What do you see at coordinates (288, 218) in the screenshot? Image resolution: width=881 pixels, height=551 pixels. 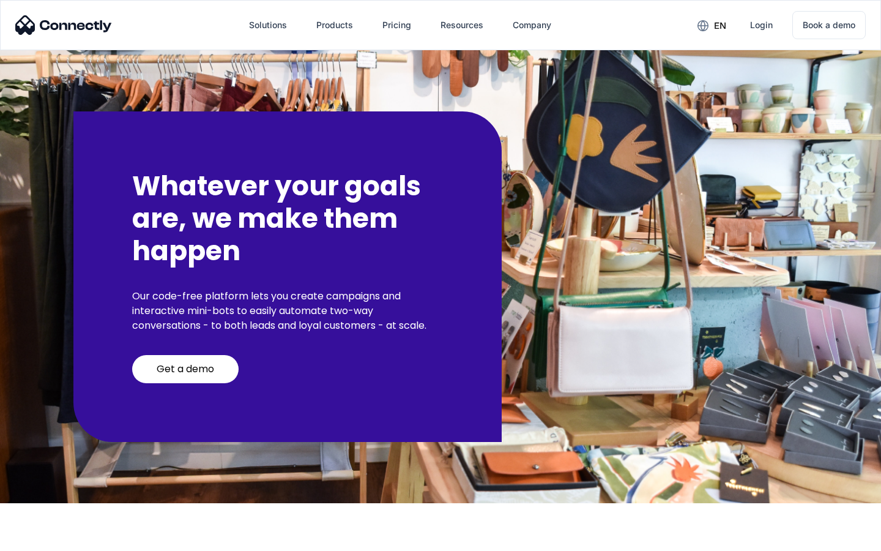 I see `h2: Whatever your goals are, we make them happen` at bounding box center [288, 218].